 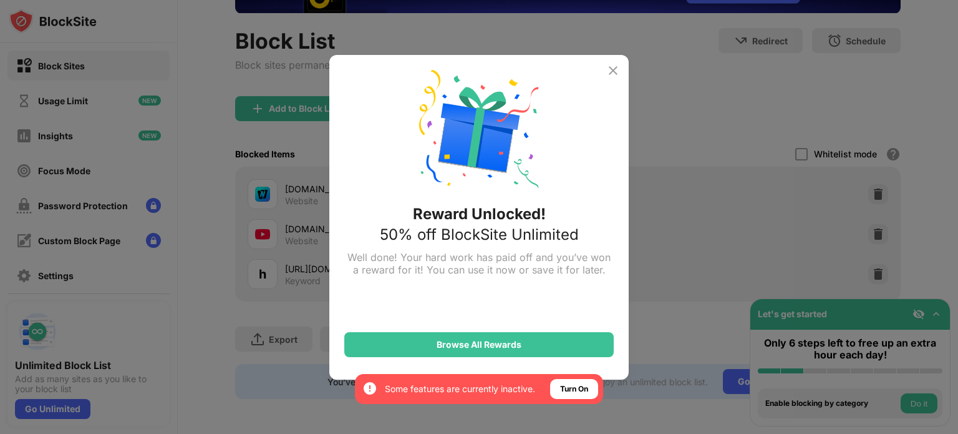 What do you see at coordinates (479, 344) in the screenshot?
I see `div: Browse All Rewards` at bounding box center [479, 344].